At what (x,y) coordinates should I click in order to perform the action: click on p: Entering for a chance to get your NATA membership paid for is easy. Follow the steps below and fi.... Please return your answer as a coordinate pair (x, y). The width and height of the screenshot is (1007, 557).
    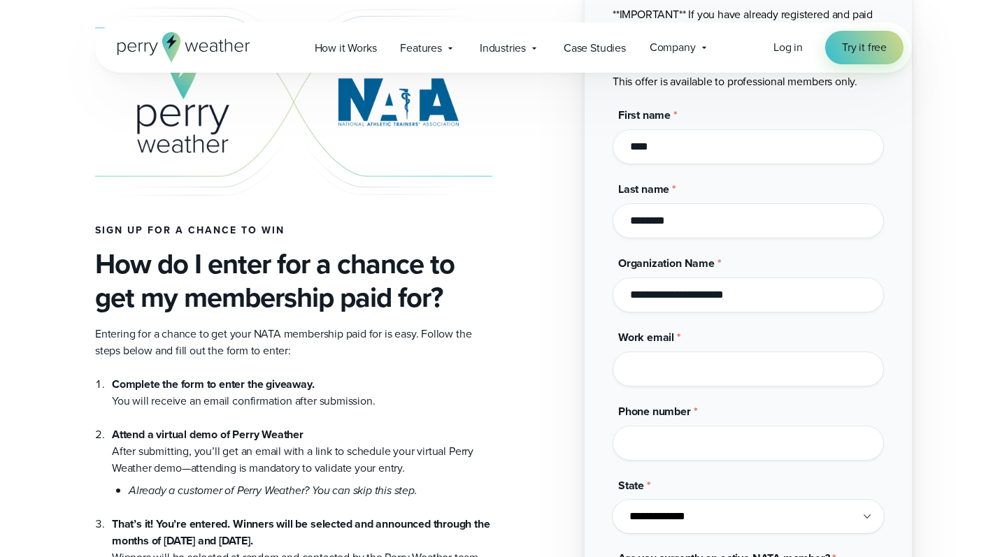
    Looking at the image, I should click on (294, 343).